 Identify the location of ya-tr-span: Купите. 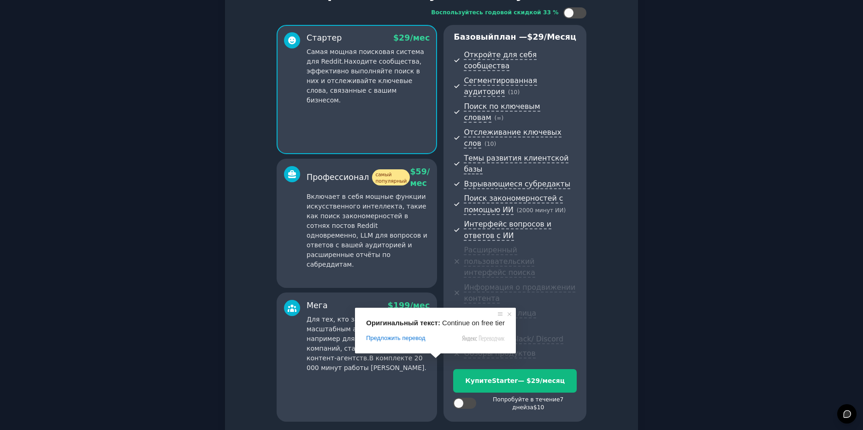
(478, 380).